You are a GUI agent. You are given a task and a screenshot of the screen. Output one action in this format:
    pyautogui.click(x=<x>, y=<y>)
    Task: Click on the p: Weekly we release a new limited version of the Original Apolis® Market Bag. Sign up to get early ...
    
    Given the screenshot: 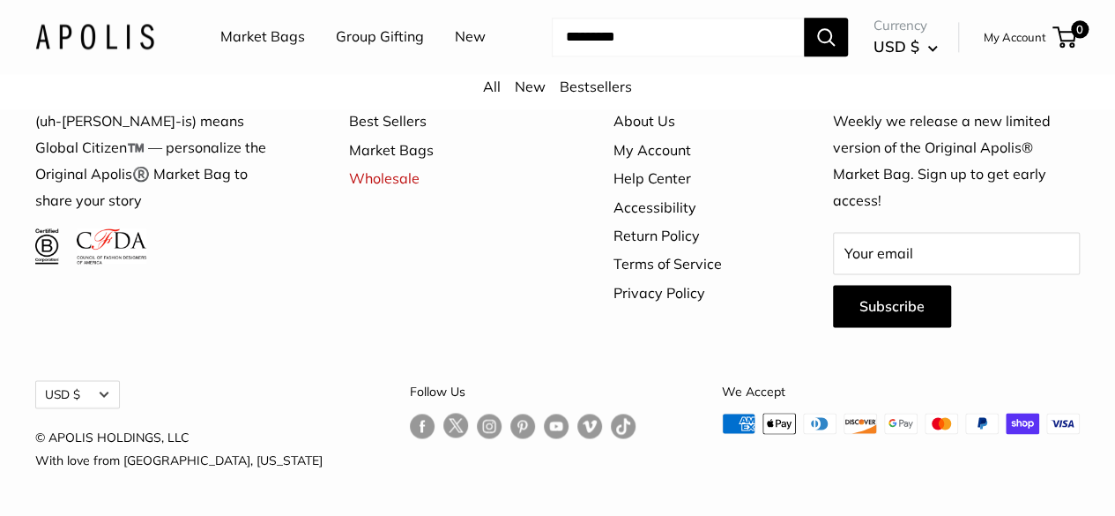 What is the action you would take?
    pyautogui.click(x=956, y=161)
    